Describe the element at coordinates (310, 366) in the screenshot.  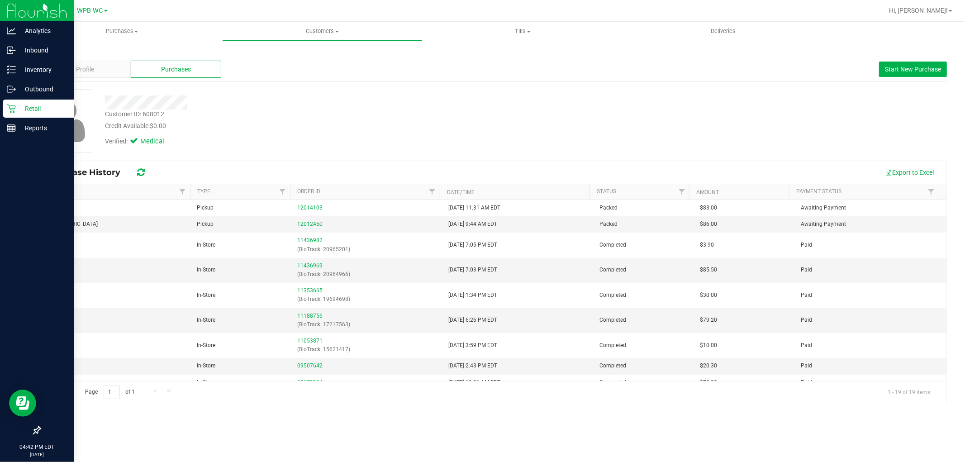
I see `a: 09507642` at that location.